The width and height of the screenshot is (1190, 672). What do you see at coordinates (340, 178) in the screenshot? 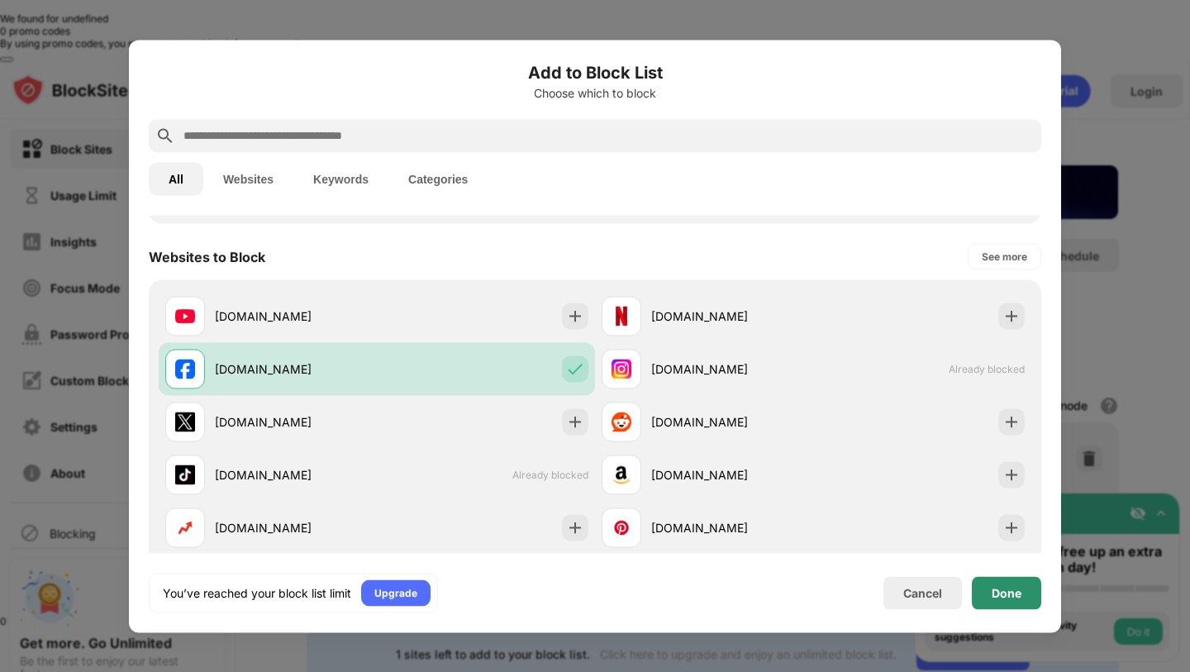
I see `button: Keywords` at bounding box center [340, 178].